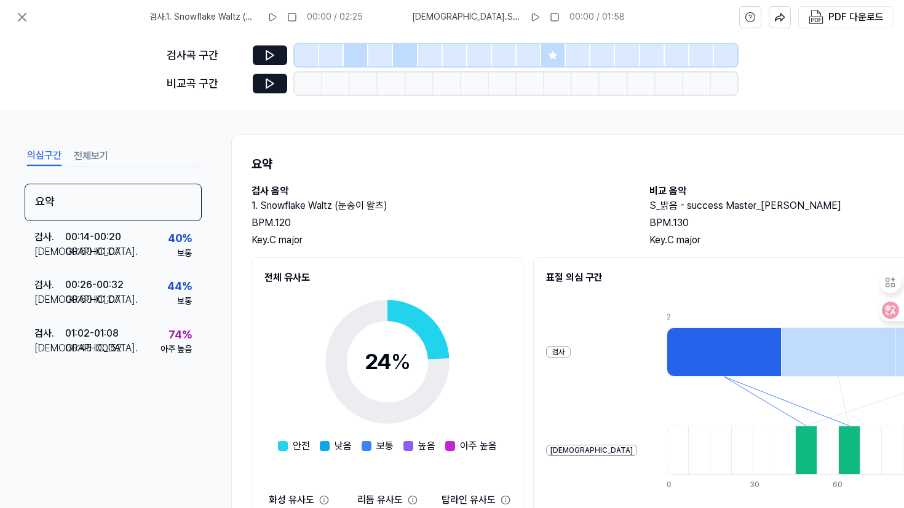 The image size is (904, 508). I want to click on div: 2, so click(724, 317).